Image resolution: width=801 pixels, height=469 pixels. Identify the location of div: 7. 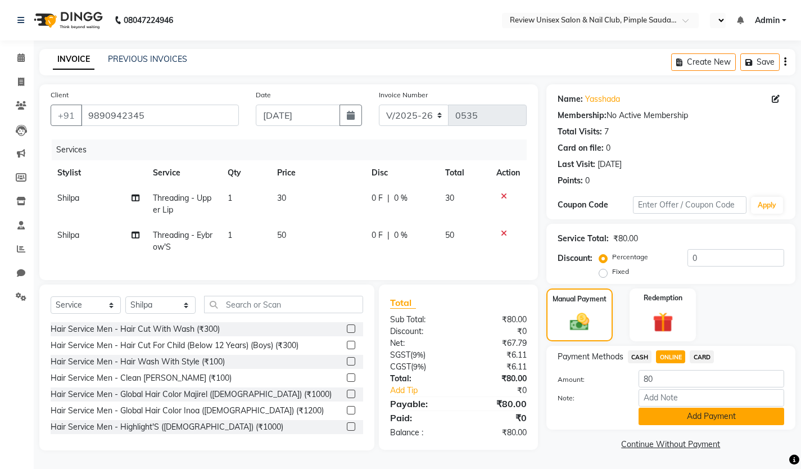
(607, 132).